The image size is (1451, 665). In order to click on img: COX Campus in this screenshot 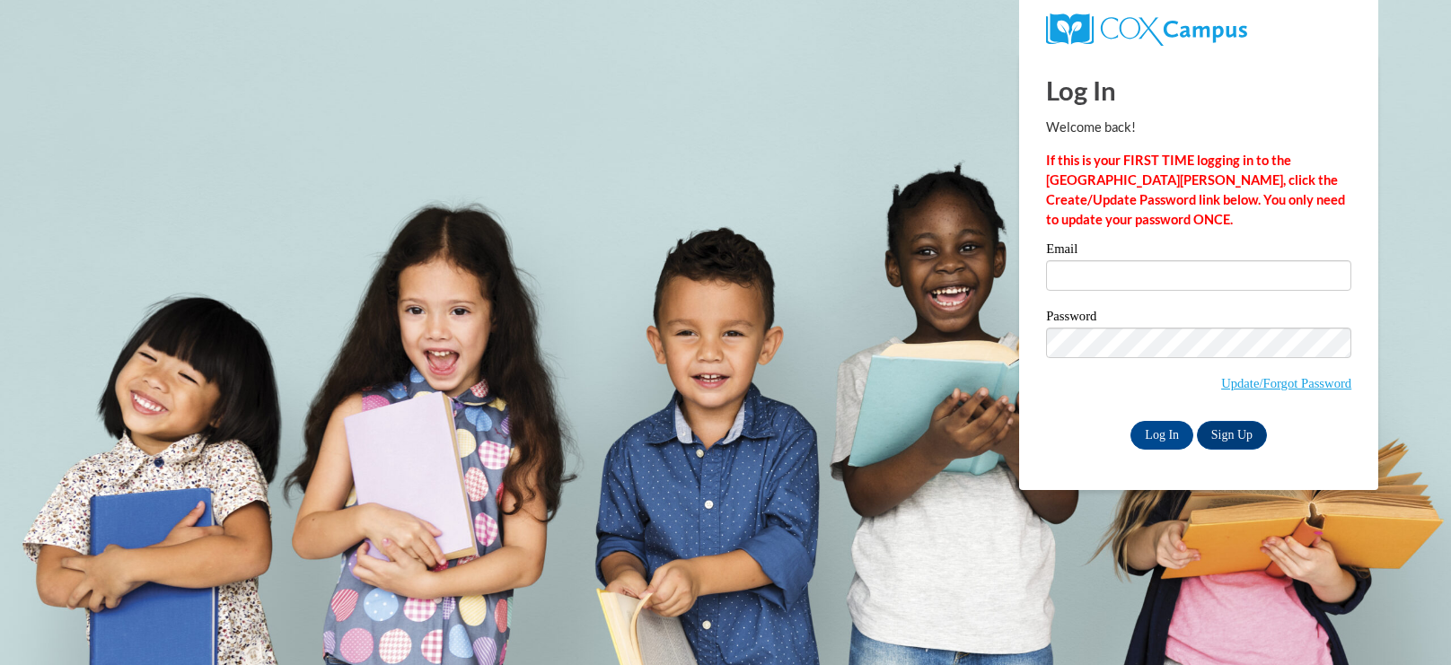, I will do `click(1147, 30)`.